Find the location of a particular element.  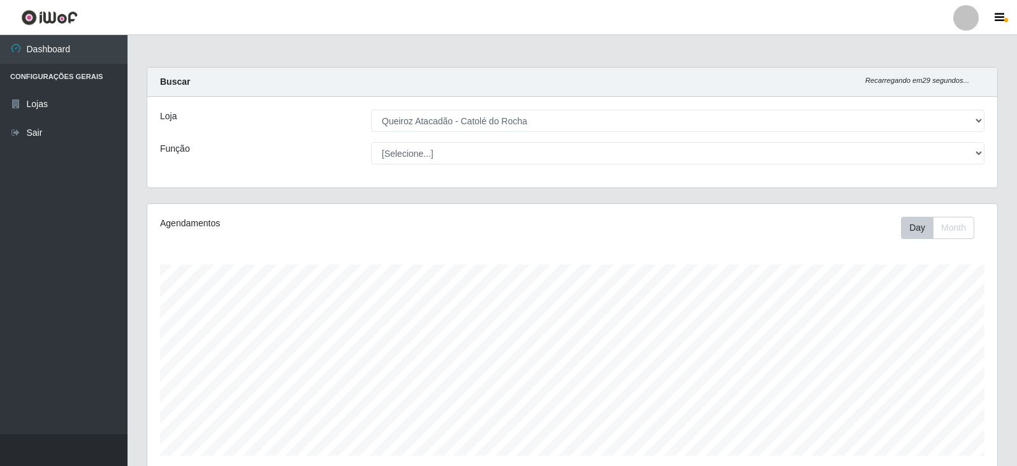

i: Recarregando em 29 segundos... is located at coordinates (917, 80).